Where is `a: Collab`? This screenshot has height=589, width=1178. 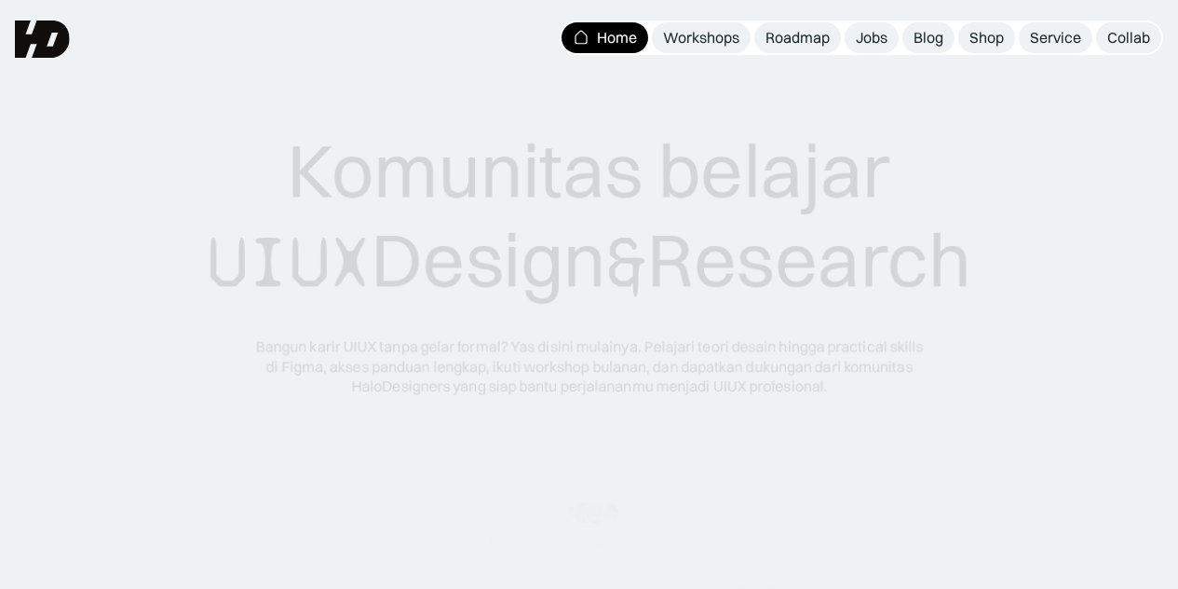 a: Collab is located at coordinates (1129, 37).